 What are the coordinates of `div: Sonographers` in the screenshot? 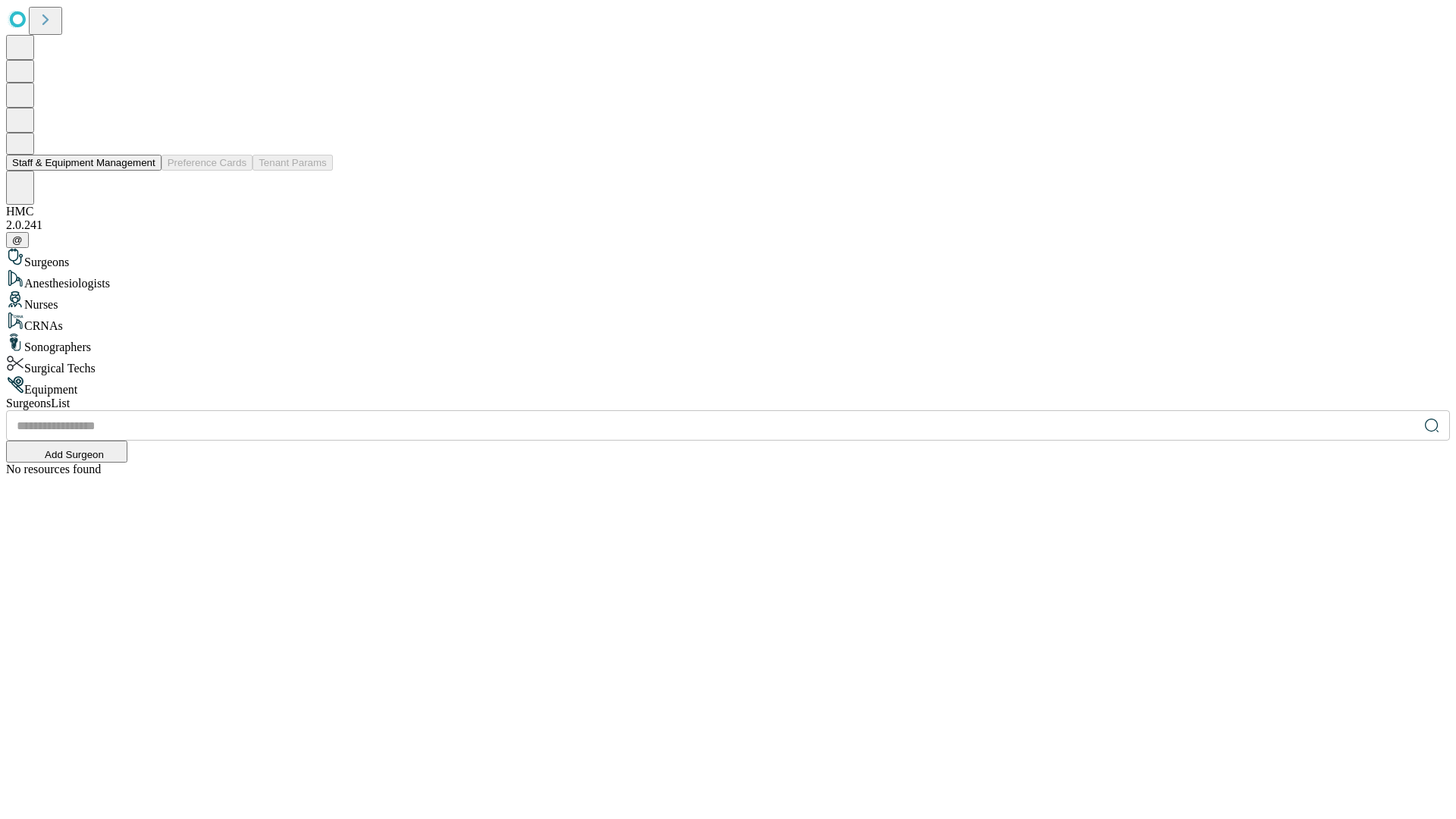 It's located at (728, 343).